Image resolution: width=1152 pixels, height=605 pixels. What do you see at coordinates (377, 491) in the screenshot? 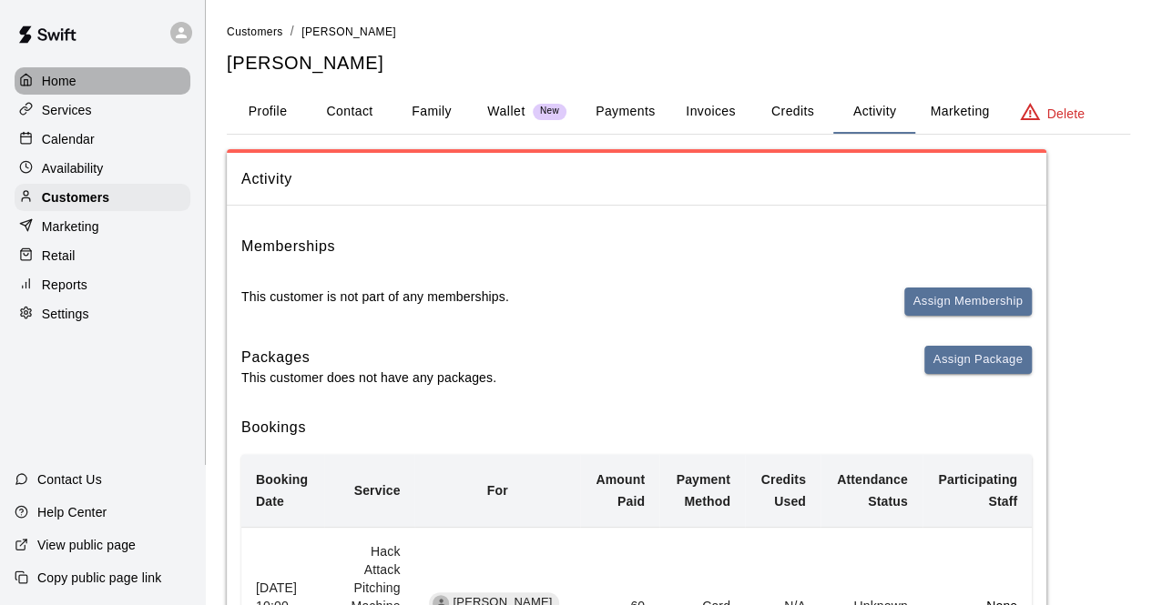
I see `b: Service` at bounding box center [377, 491].